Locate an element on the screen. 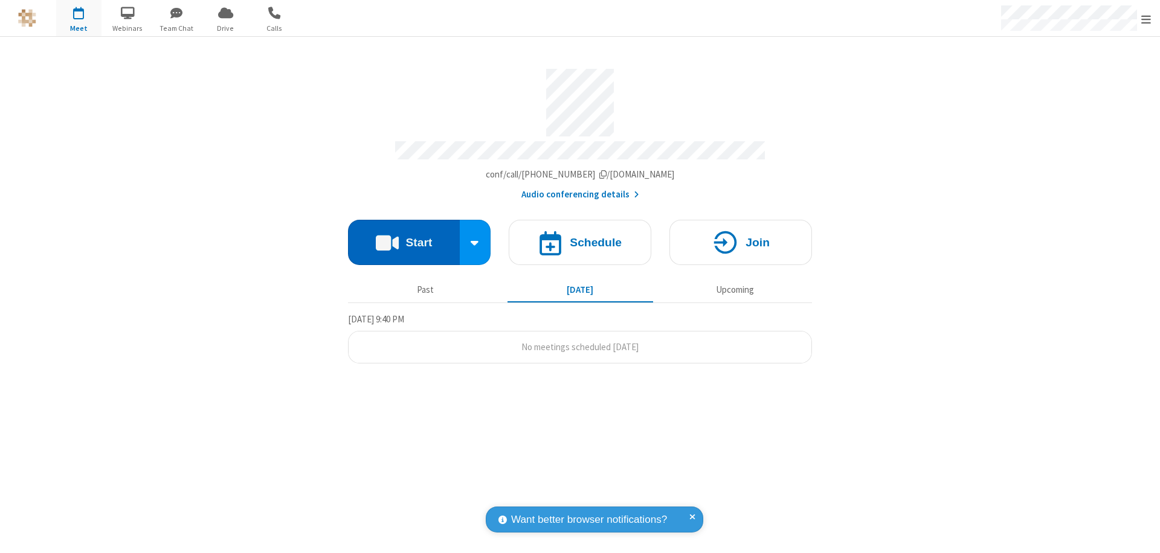 This screenshot has height=553, width=1160. section: Today's Meetings is located at coordinates (580, 338).